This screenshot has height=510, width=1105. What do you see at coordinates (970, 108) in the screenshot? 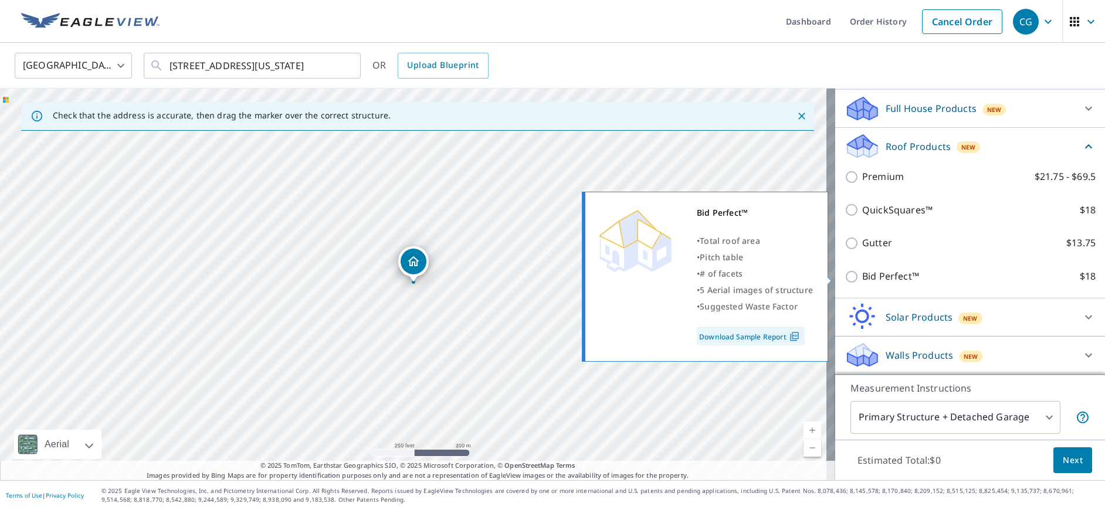
I see `div: Full House ProductsNew` at bounding box center [970, 108].